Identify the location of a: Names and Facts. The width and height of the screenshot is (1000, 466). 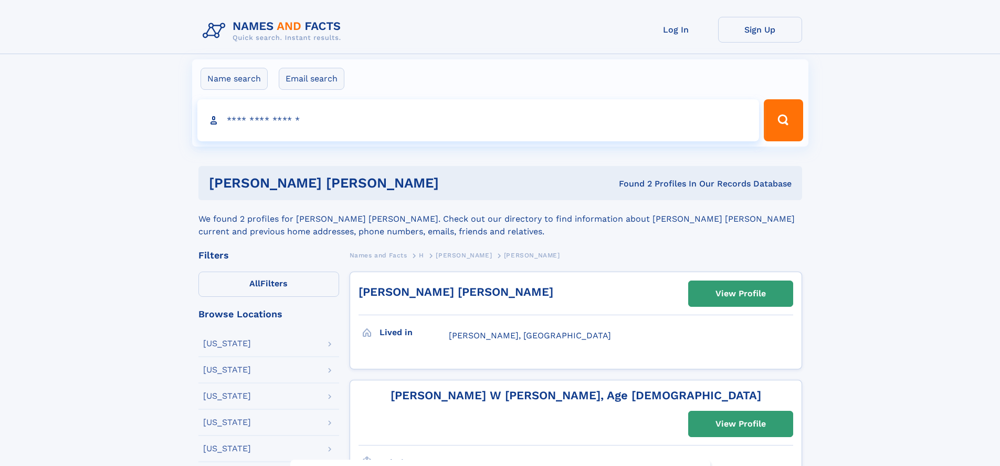
(379, 255).